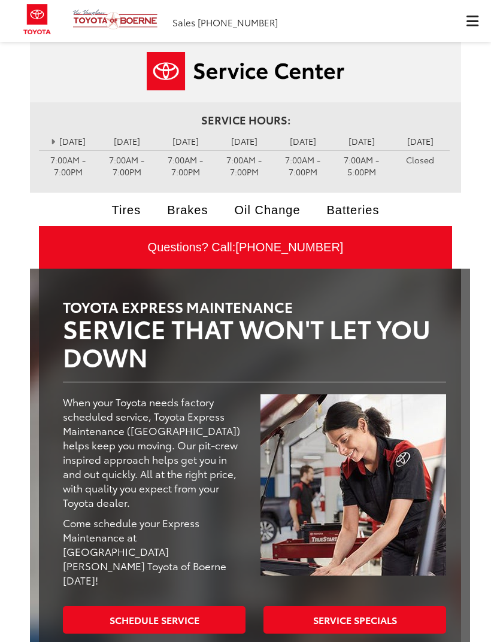 The image size is (491, 642). What do you see at coordinates (245, 247) in the screenshot?
I see `div: Questions? Call:` at bounding box center [245, 247].